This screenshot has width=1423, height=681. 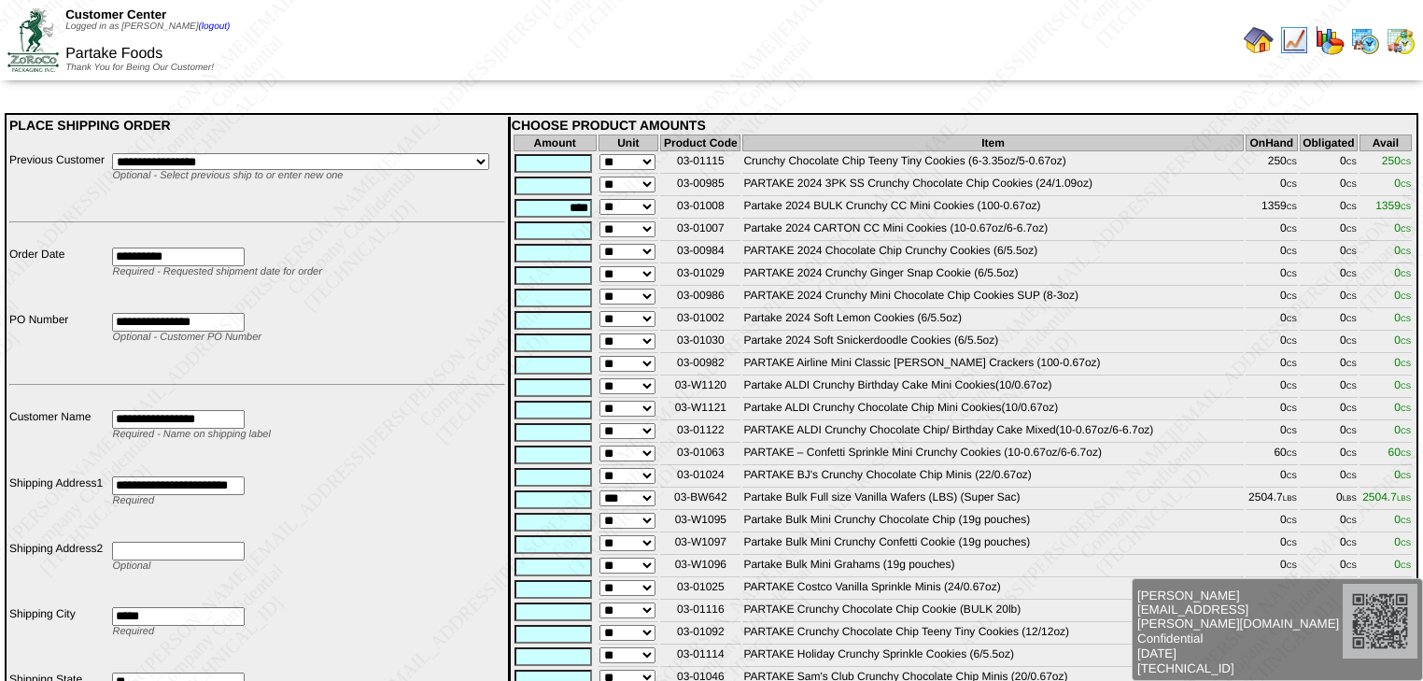 I want to click on td: 03-W1095, so click(x=700, y=522).